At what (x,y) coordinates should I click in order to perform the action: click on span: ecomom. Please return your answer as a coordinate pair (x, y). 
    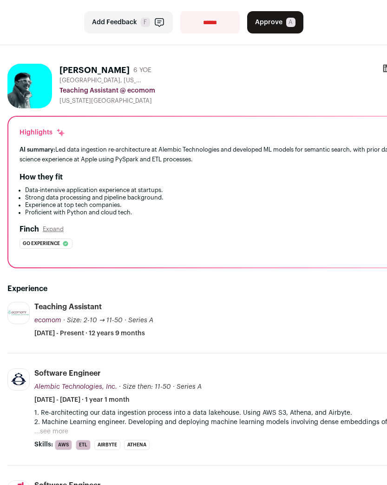
    Looking at the image, I should click on (48, 320).